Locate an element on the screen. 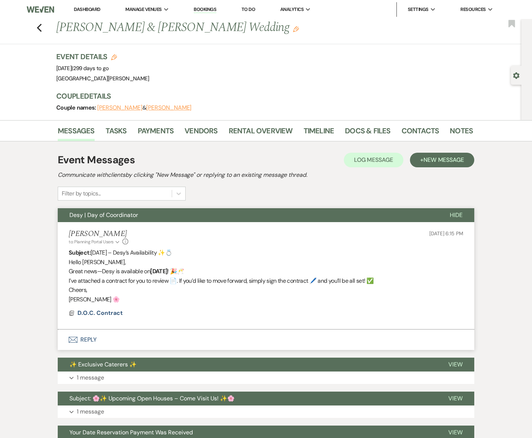  span: Manage Venues is located at coordinates (143, 9).